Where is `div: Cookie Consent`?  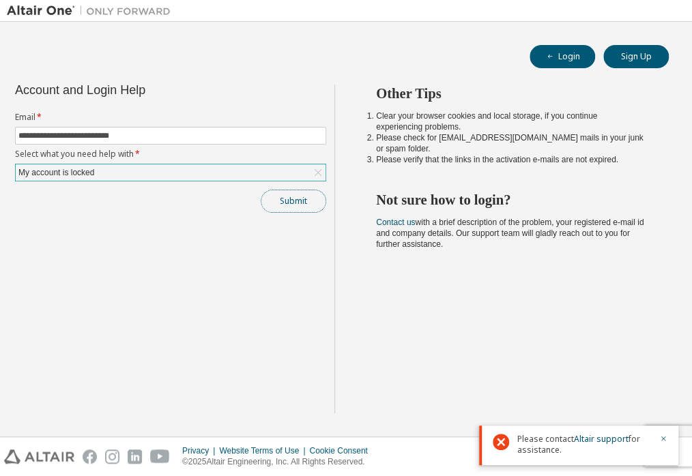 div: Cookie Consent is located at coordinates (342, 451).